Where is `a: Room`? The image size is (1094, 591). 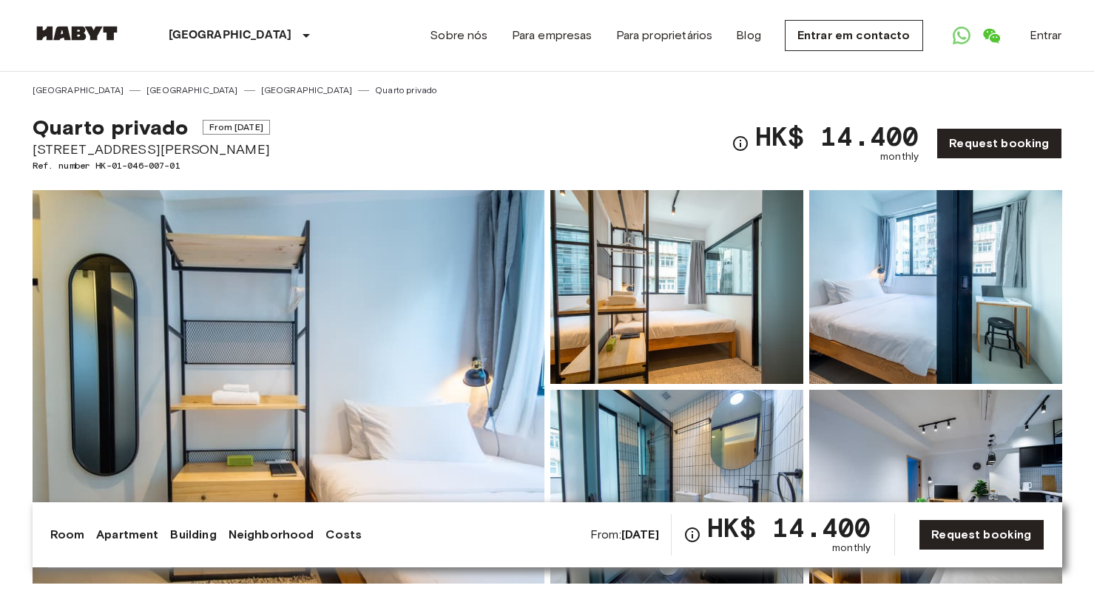 a: Room is located at coordinates (67, 535).